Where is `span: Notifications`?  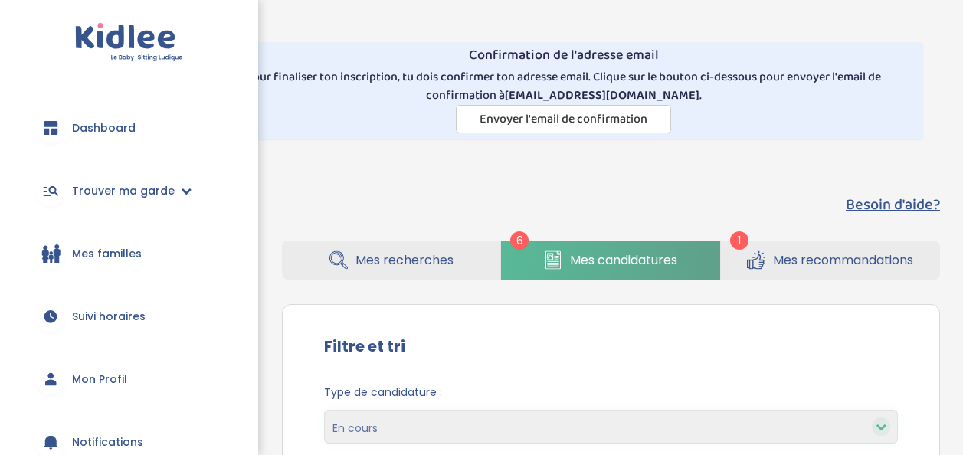
span: Notifications is located at coordinates (107, 442).